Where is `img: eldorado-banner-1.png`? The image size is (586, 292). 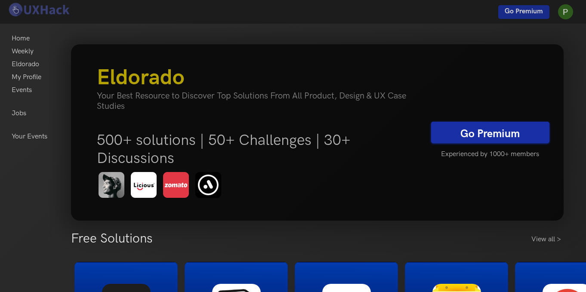
img: eldorado-banner-1.png is located at coordinates (161, 185).